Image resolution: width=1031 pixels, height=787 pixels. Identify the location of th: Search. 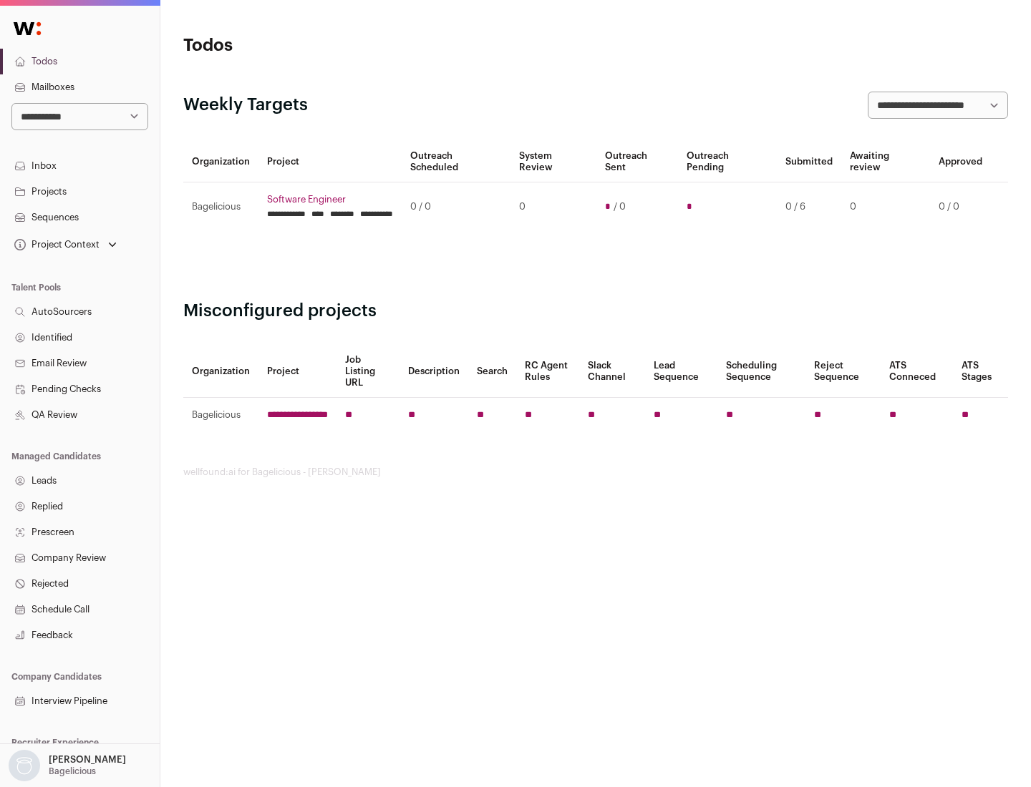
(492, 371).